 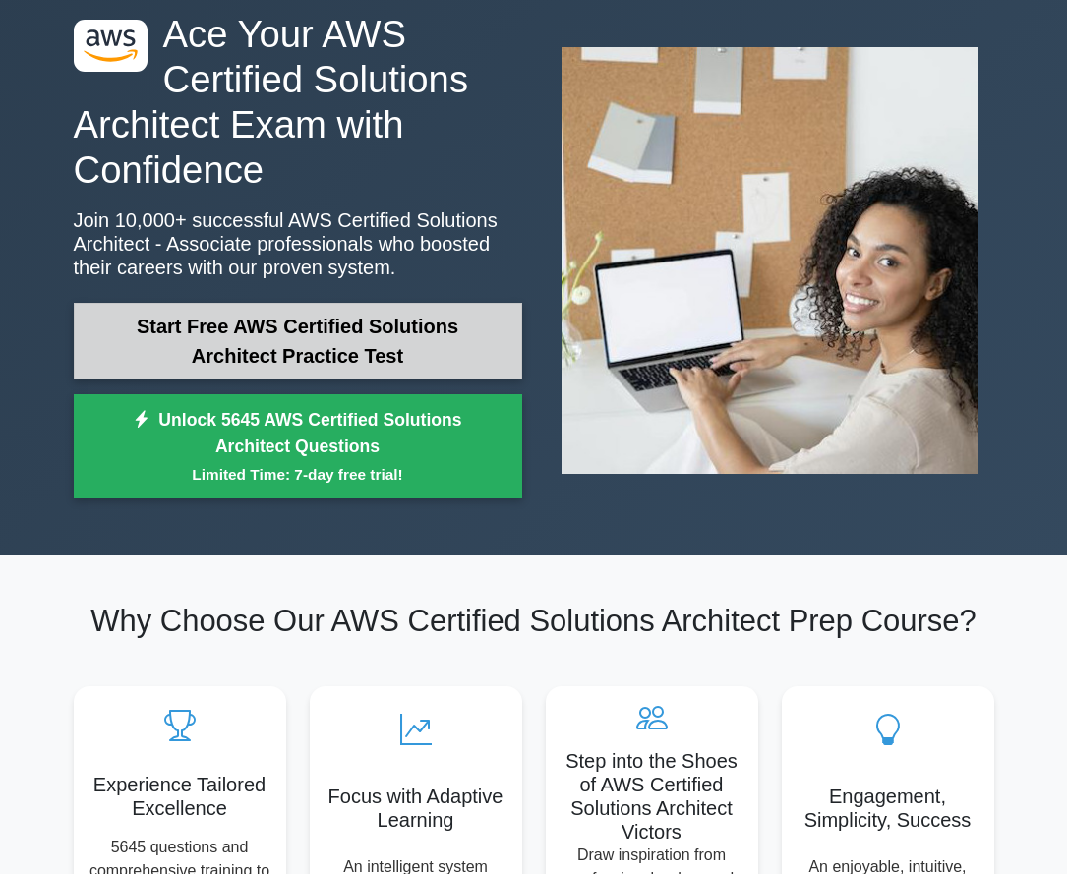 What do you see at coordinates (298, 474) in the screenshot?
I see `small: Limited Time: 7-day free trial!` at bounding box center [298, 474].